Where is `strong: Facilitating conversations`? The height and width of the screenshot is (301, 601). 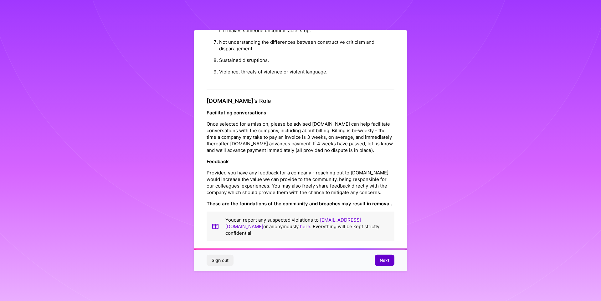 strong: Facilitating conversations is located at coordinates (236, 113).